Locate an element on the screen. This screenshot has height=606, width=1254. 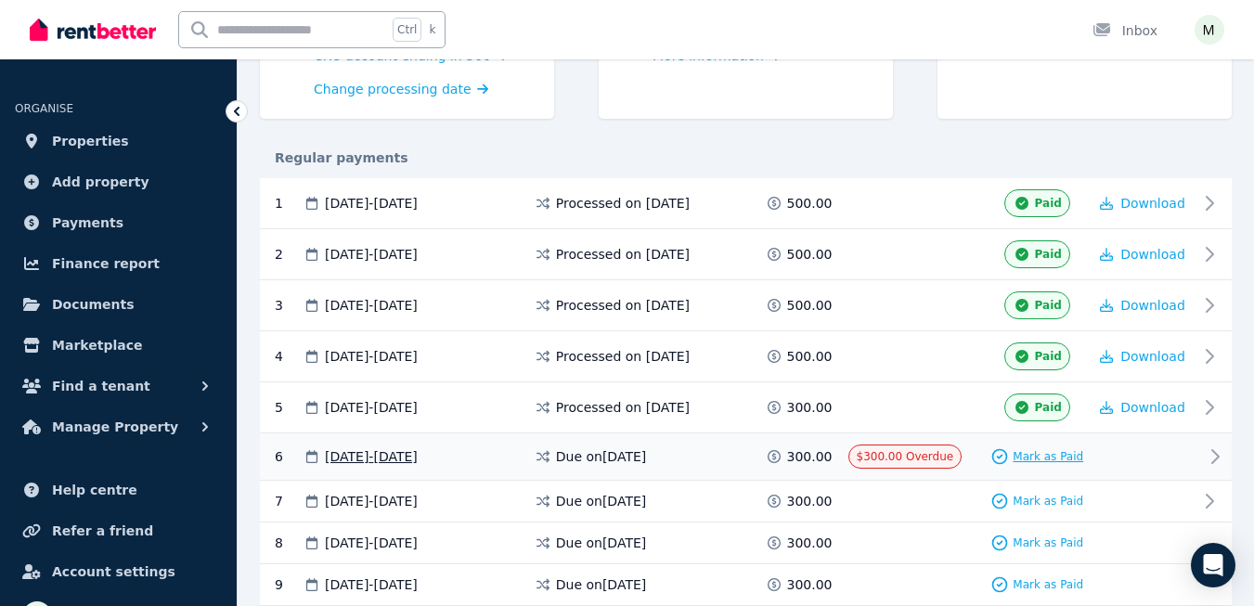
span: Marketplace is located at coordinates (97, 345).